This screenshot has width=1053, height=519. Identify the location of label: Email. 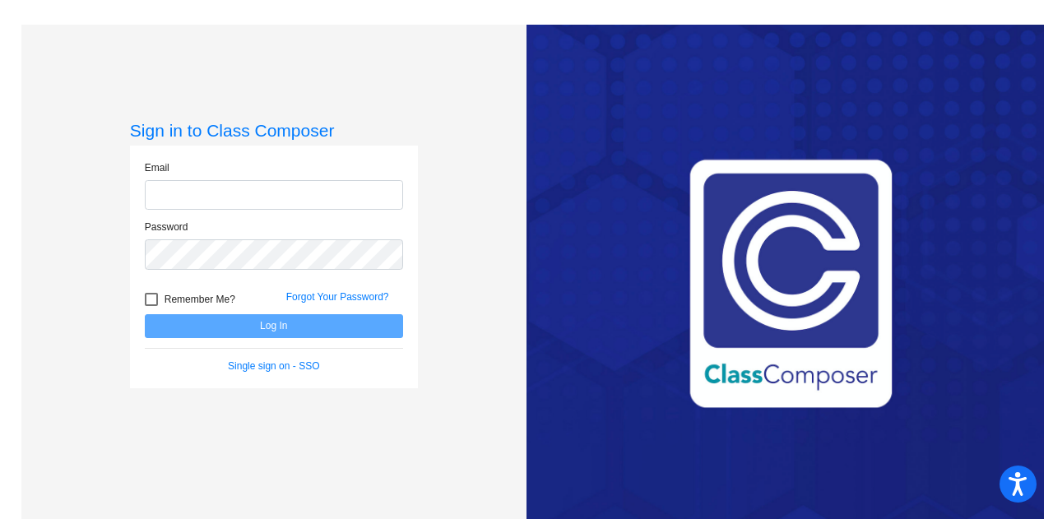
(157, 168).